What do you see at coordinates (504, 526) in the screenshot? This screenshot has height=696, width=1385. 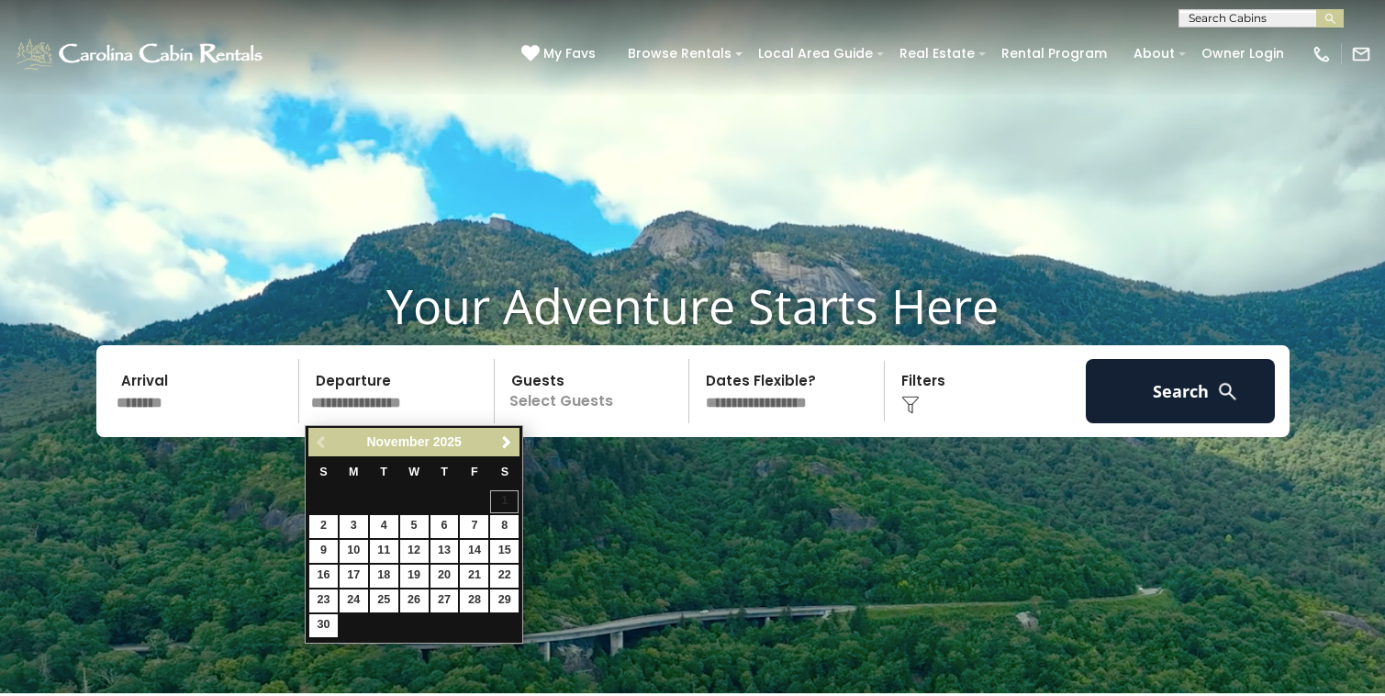 I see `a: 8` at bounding box center [504, 526].